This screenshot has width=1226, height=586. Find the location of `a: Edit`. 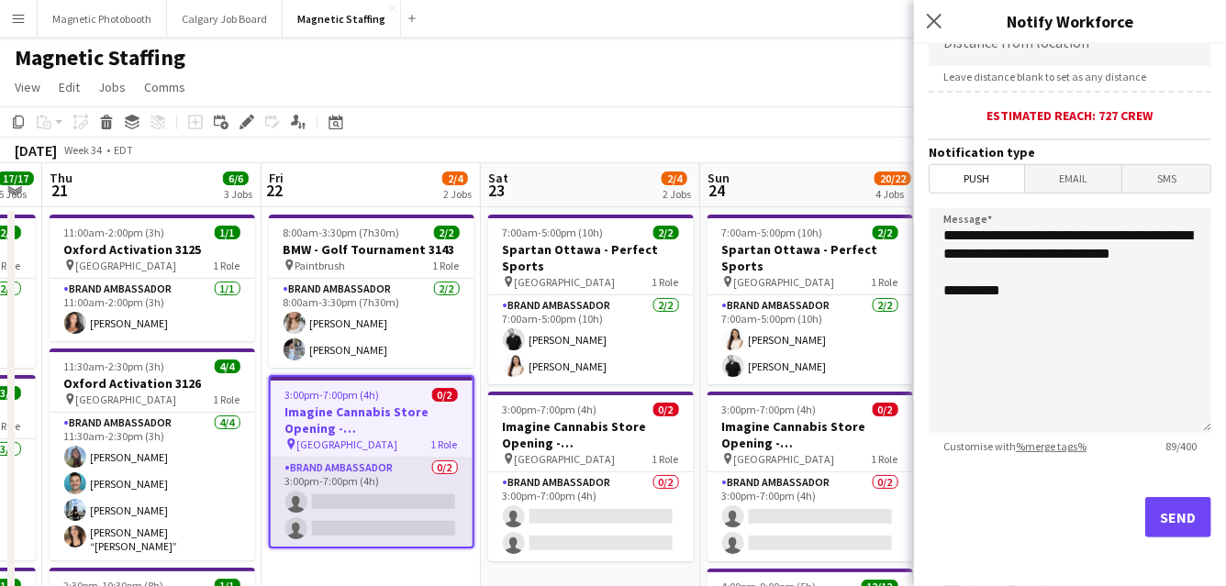

a: Edit is located at coordinates (69, 87).